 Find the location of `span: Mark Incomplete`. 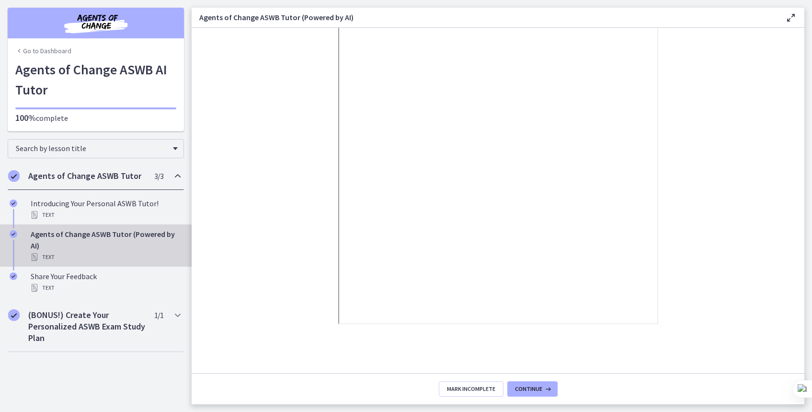

span: Mark Incomplete is located at coordinates (471, 389).